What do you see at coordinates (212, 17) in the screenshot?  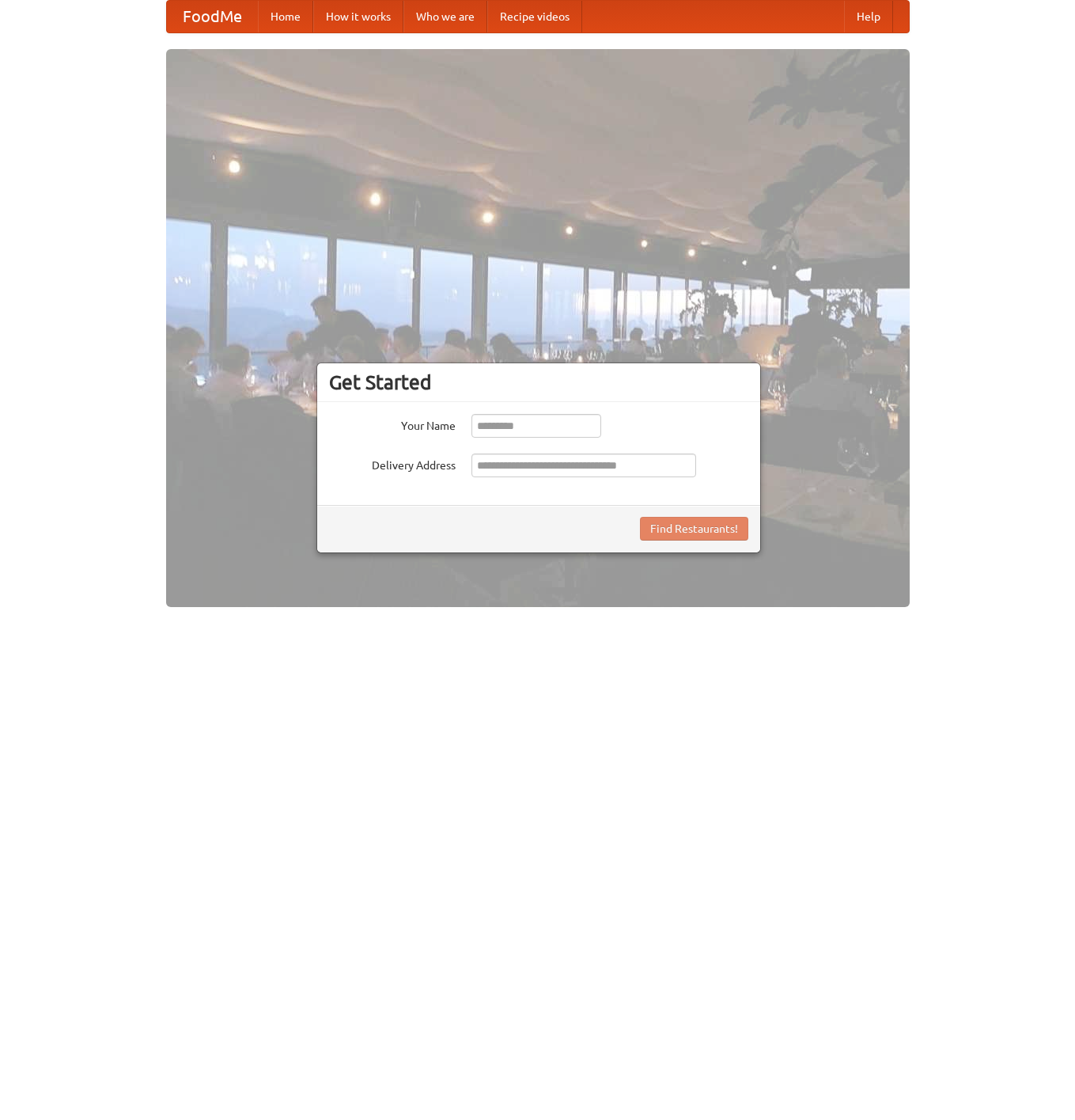 I see `a: FoodMe` at bounding box center [212, 17].